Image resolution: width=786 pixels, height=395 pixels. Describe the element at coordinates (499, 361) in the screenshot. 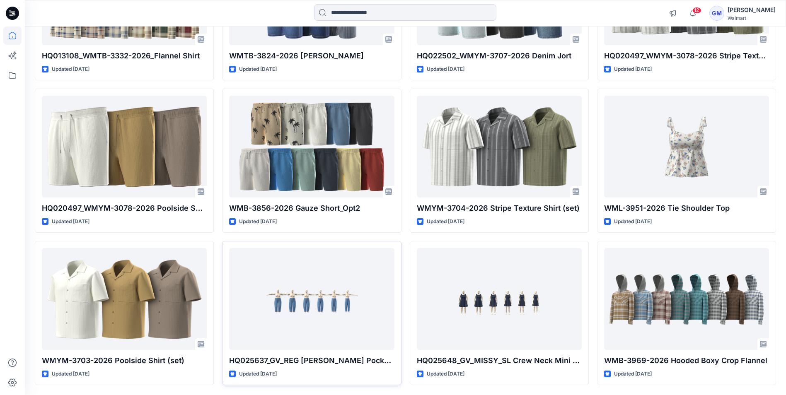

I see `p: HQ025648_GV_MISSY_SL Crew Neck Mini Dress` at that location.